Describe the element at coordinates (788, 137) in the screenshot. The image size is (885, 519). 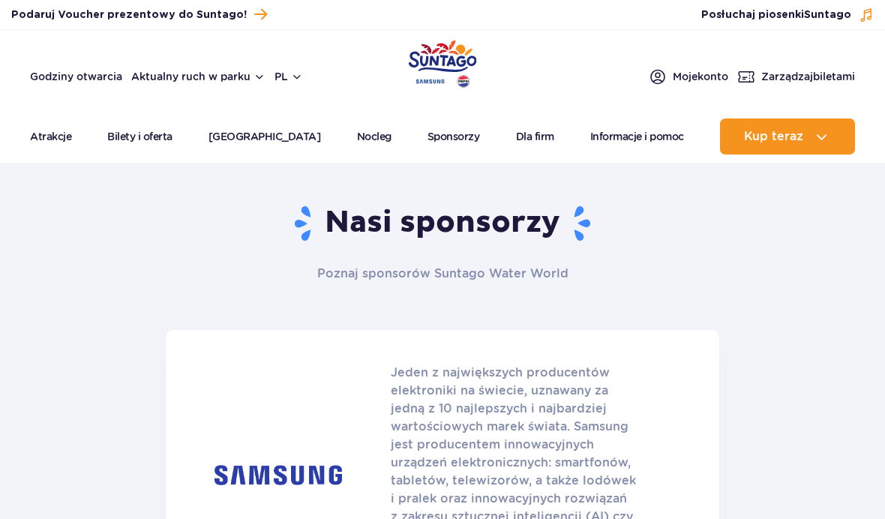
I see `button: Kup teraz` at that location.